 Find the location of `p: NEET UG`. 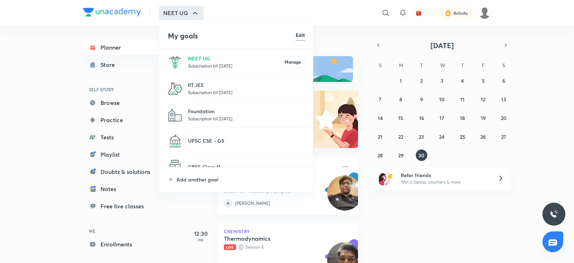

p: NEET UG is located at coordinates (234, 58).